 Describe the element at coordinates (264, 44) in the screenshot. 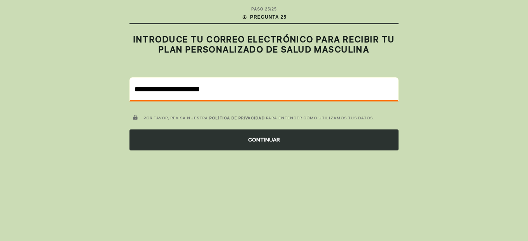

I see `h2: INTRODUCE TU CORREO ELECTRÓNICO PARA RECIBIR TU PLAN PERSONALIZADO DE SALUD MASCULINA` at that location.